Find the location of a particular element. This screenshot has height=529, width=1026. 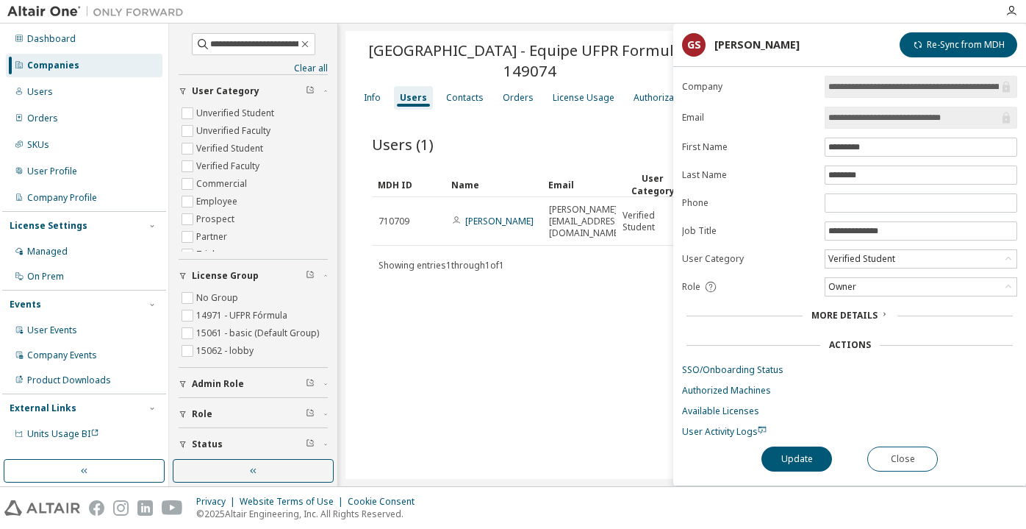

img: Altair One is located at coordinates (99, 12).